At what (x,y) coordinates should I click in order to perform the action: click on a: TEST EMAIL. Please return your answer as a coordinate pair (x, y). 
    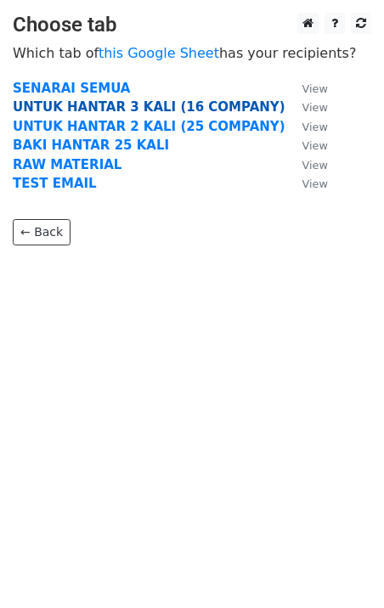
    Looking at the image, I should click on (54, 183).